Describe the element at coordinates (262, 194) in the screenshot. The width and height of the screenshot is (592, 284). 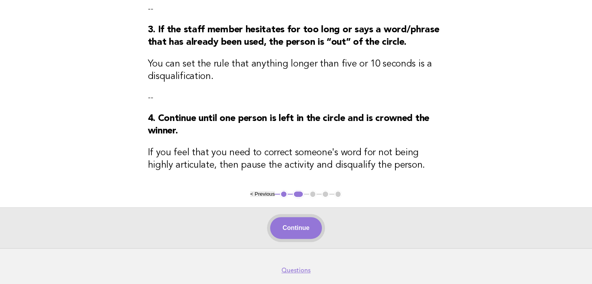
I see `button: < Previous` at that location.